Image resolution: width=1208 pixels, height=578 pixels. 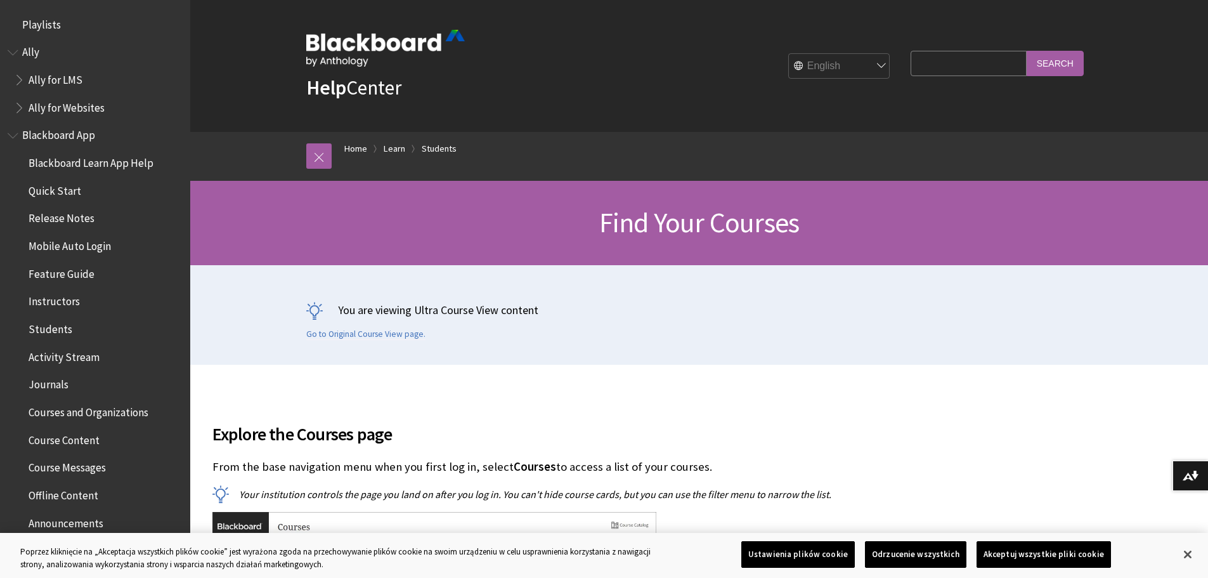 What do you see at coordinates (64, 355) in the screenshot?
I see `span: Activity Stream` at bounding box center [64, 355].